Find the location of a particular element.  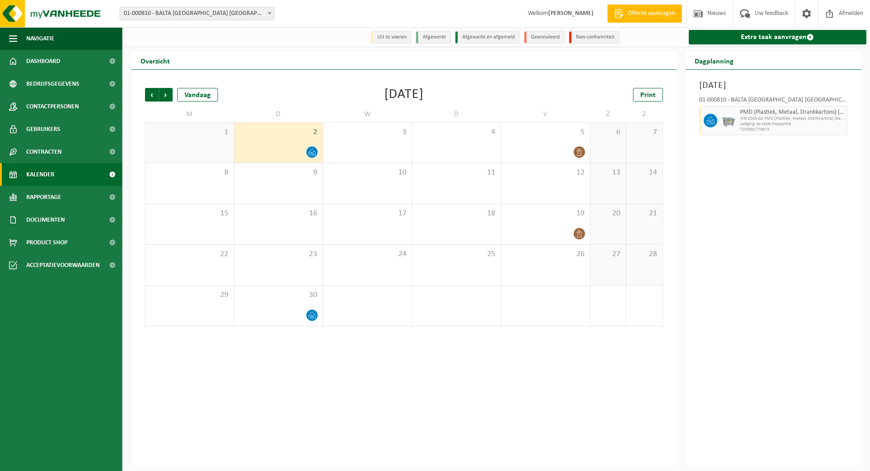

span: 13 is located at coordinates (608, 173).